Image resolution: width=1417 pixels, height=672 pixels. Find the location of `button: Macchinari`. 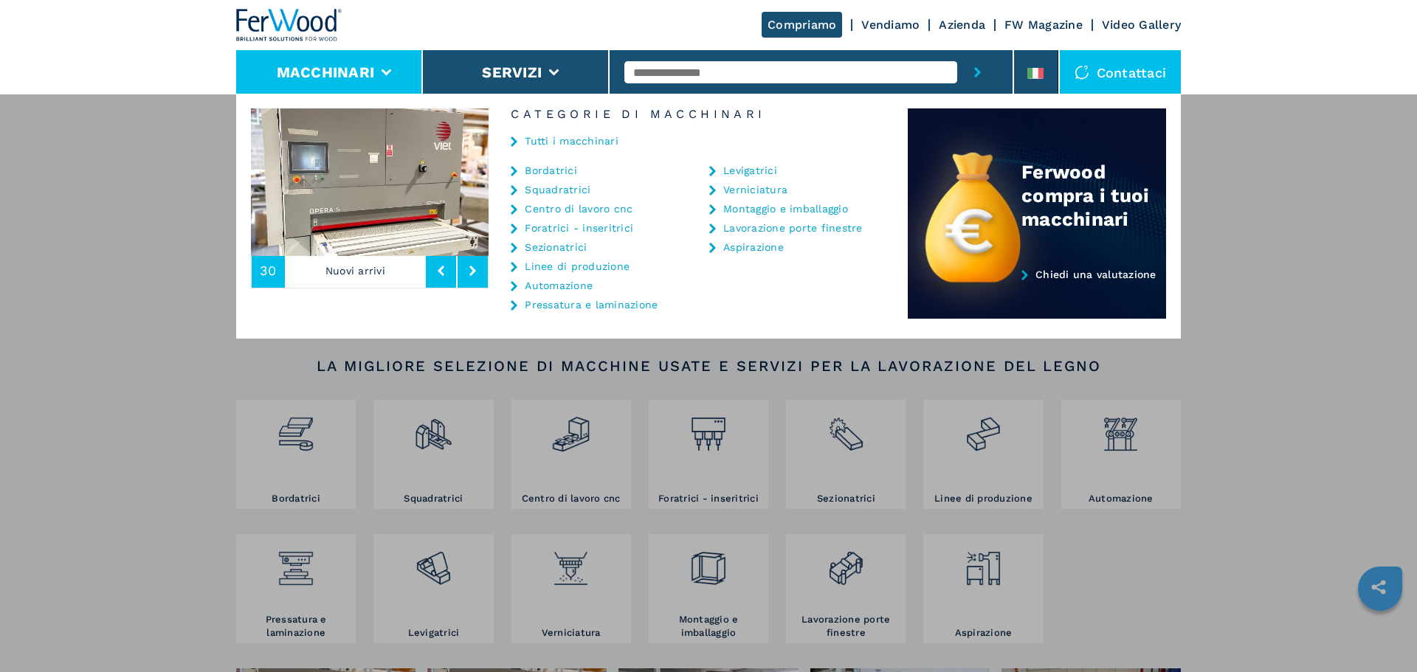

button: Macchinari is located at coordinates (325, 72).